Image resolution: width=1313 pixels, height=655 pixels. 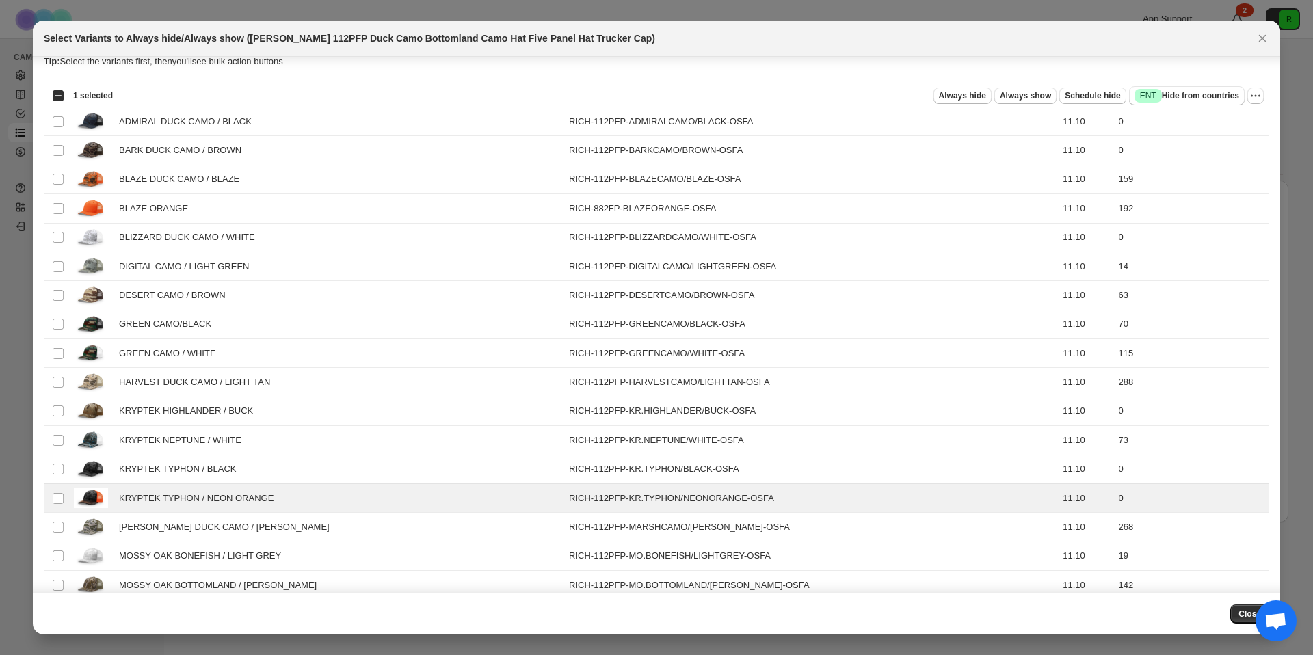 What do you see at coordinates (1025, 96) in the screenshot?
I see `button: Always show` at bounding box center [1025, 96].